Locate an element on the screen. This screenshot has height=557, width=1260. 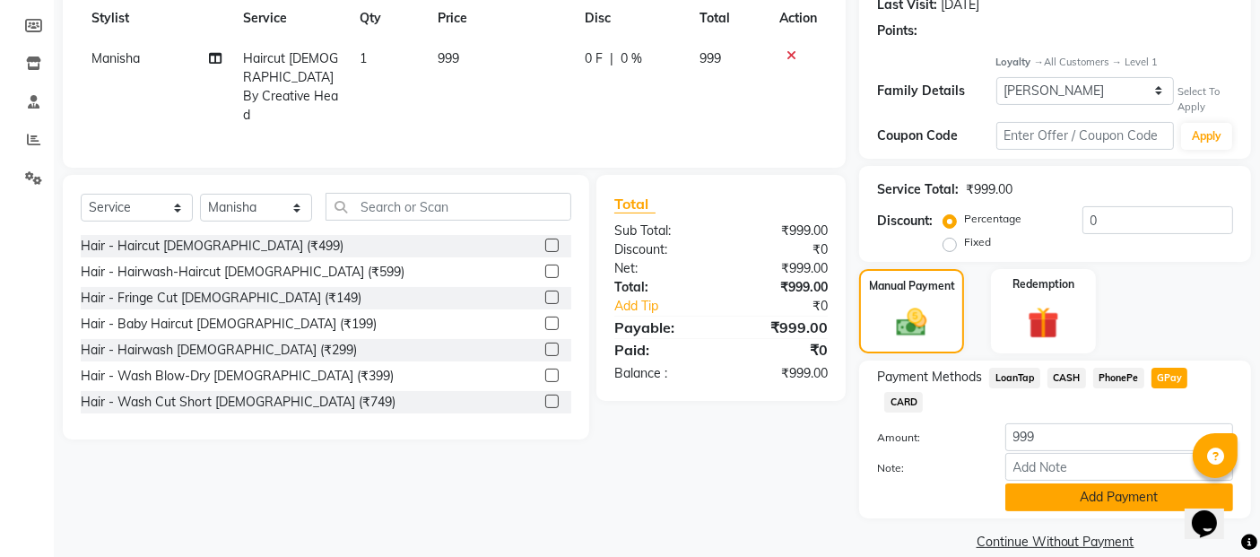
span: 0 % is located at coordinates (631, 58).